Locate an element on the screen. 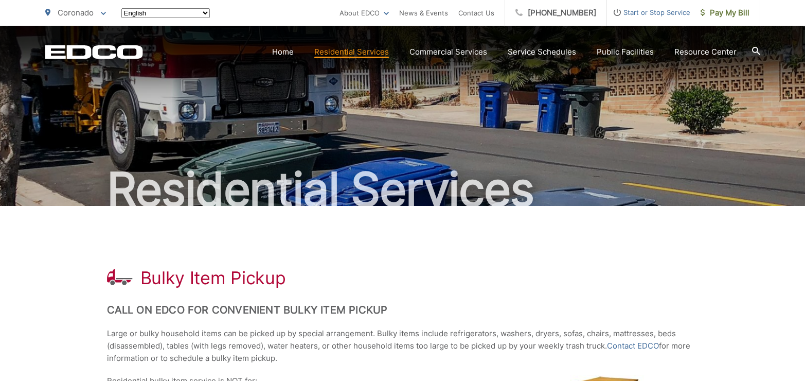  h2: Residential Services is located at coordinates (403, 189).